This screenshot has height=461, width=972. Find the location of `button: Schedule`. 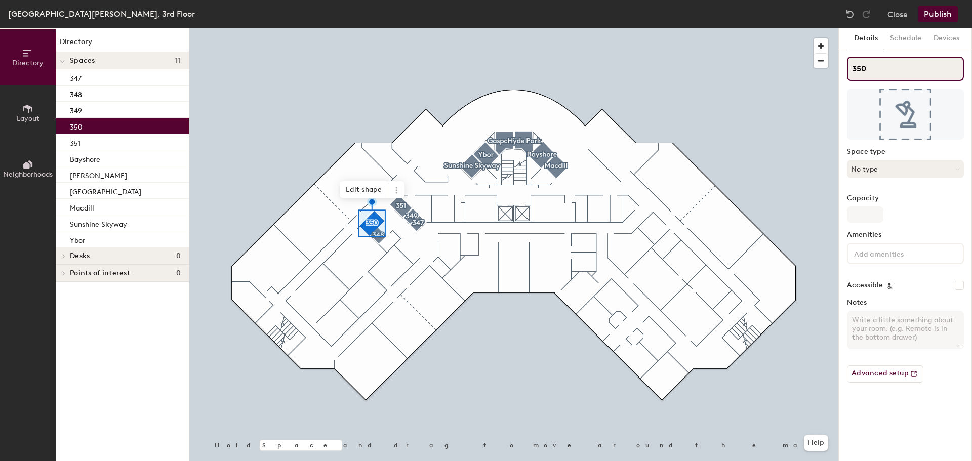

button: Schedule is located at coordinates (906, 38).